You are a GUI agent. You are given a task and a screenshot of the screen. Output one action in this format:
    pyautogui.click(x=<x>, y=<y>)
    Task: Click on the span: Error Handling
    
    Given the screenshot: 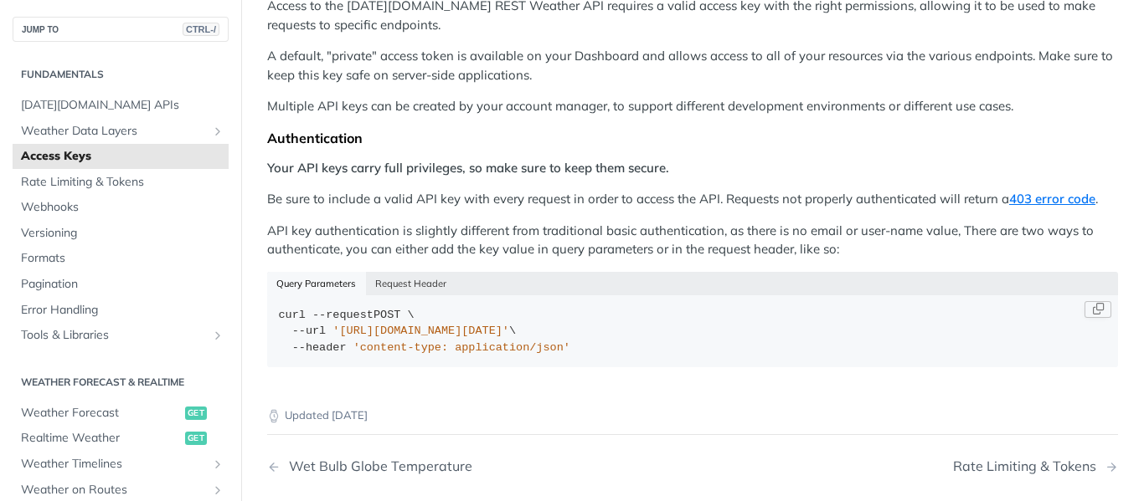 What is the action you would take?
    pyautogui.click(x=122, y=311)
    